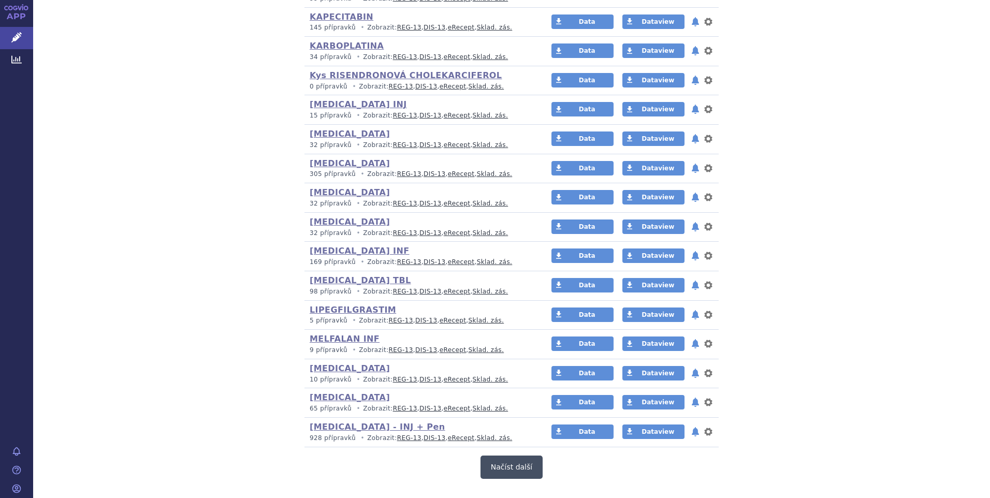 This screenshot has height=498, width=990. I want to click on a: MELFALAN INF, so click(344, 339).